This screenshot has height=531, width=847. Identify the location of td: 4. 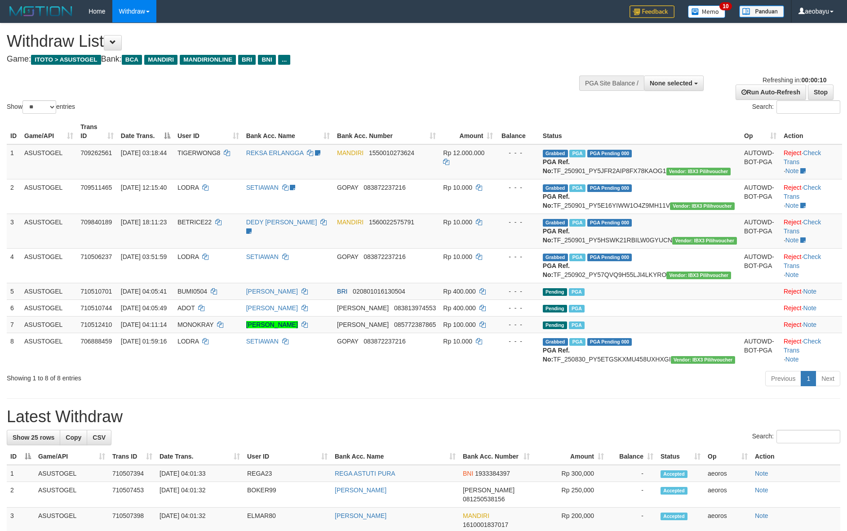
(13, 265).